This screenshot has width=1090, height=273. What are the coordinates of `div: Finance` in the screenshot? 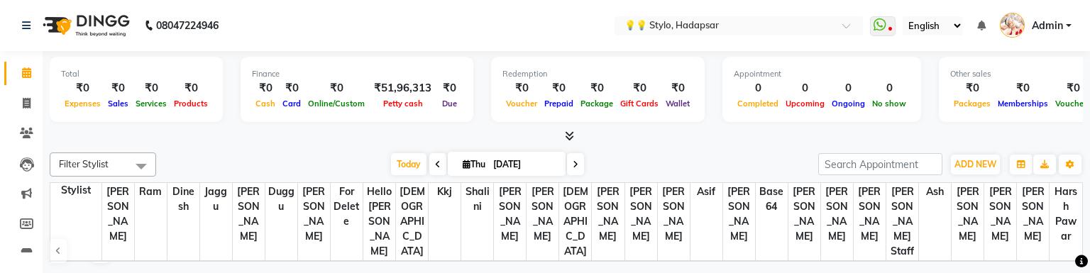 It's located at (357, 74).